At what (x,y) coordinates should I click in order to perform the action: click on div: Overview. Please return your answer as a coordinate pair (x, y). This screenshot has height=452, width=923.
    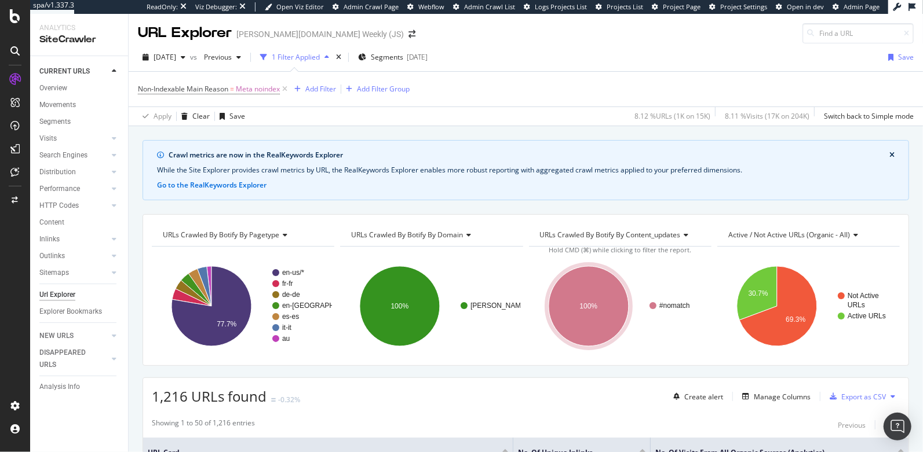
    Looking at the image, I should click on (53, 88).